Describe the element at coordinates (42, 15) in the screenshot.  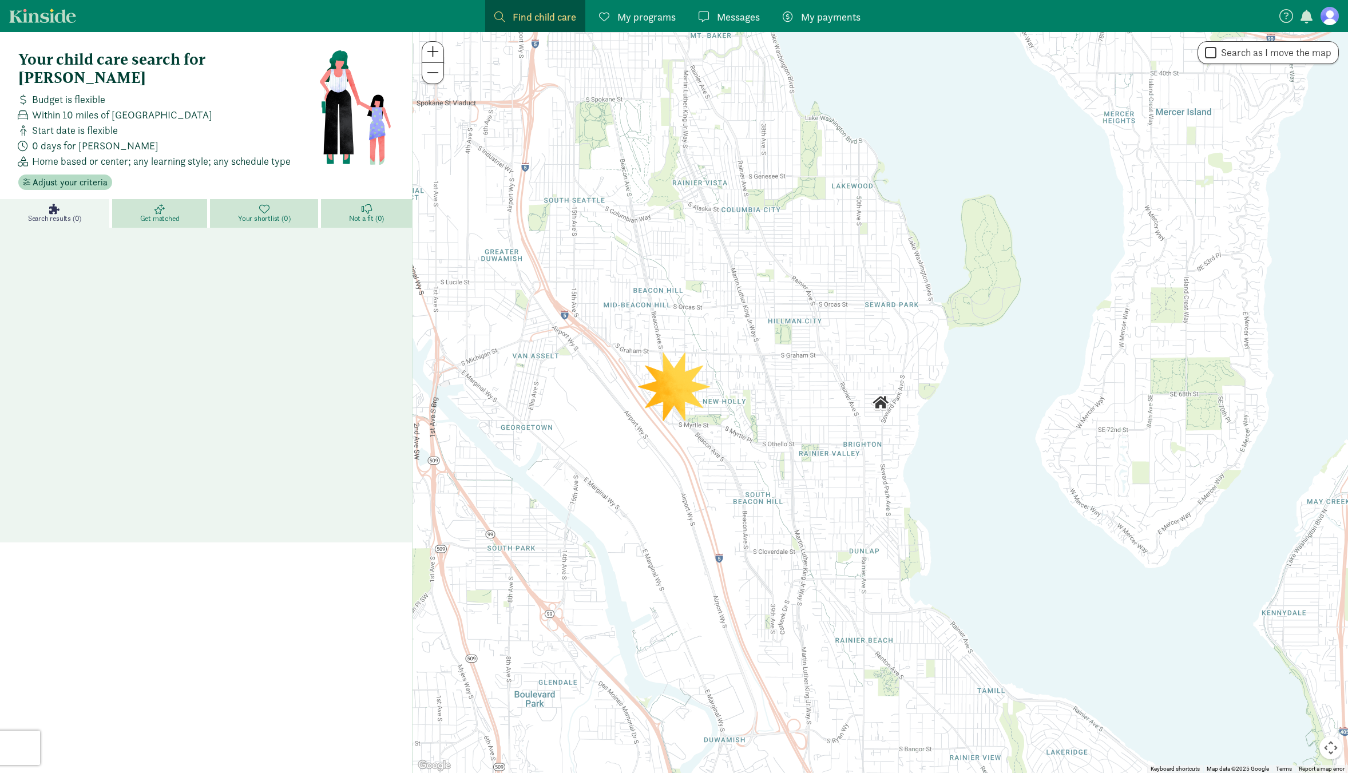
I see `a: Kinside` at that location.